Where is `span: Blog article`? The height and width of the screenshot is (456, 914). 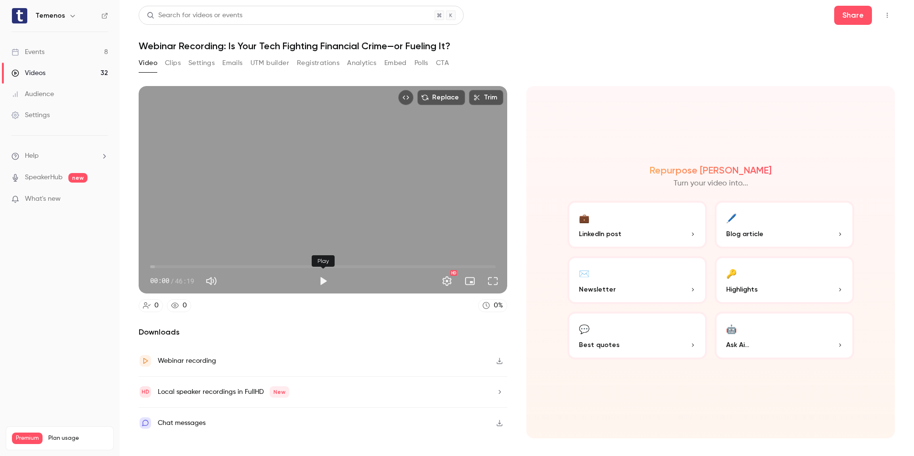 span: Blog article is located at coordinates (745, 234).